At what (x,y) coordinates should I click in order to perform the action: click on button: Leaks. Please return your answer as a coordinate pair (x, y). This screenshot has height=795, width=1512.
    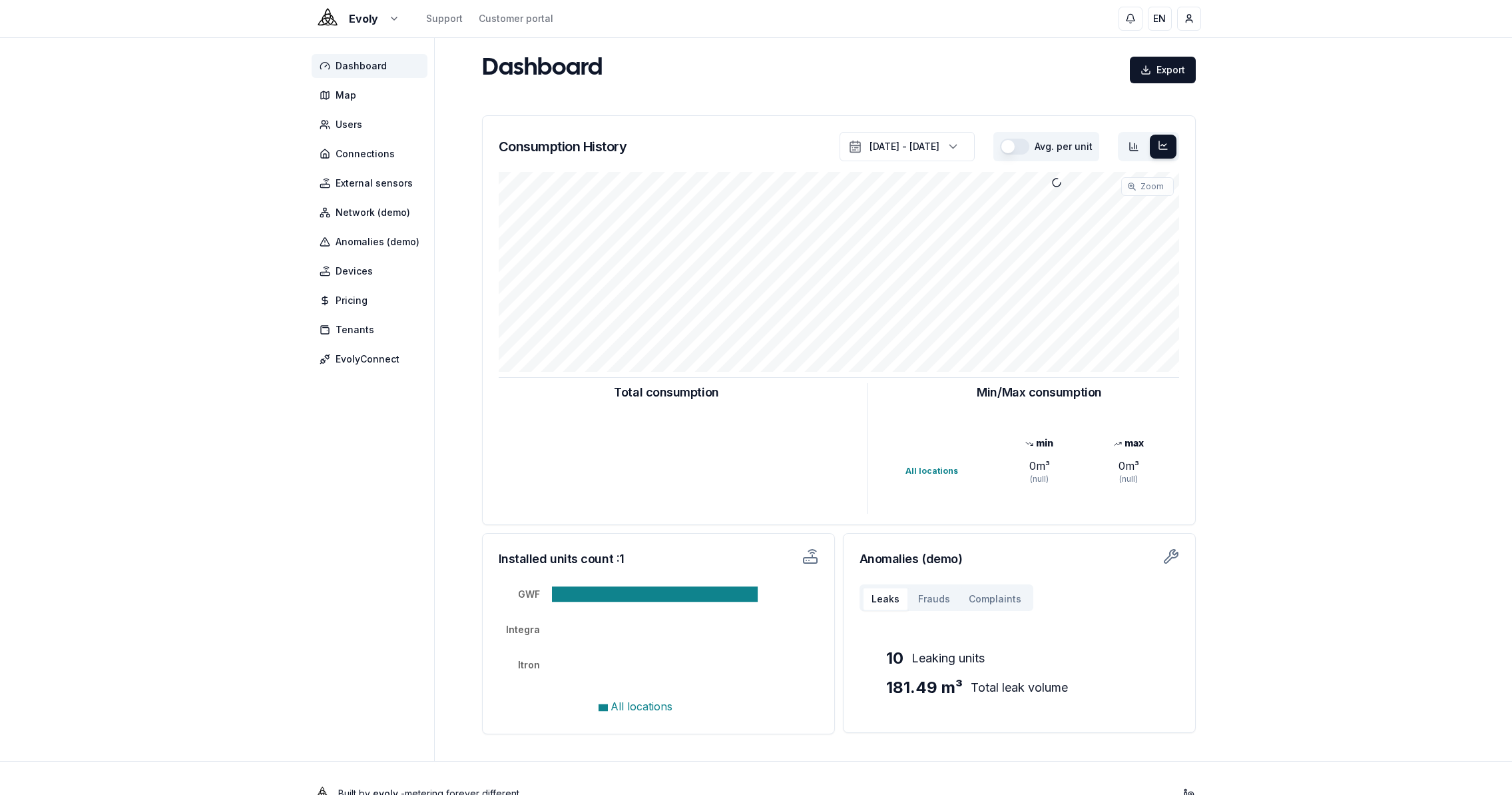
    Looking at the image, I should click on (886, 599).